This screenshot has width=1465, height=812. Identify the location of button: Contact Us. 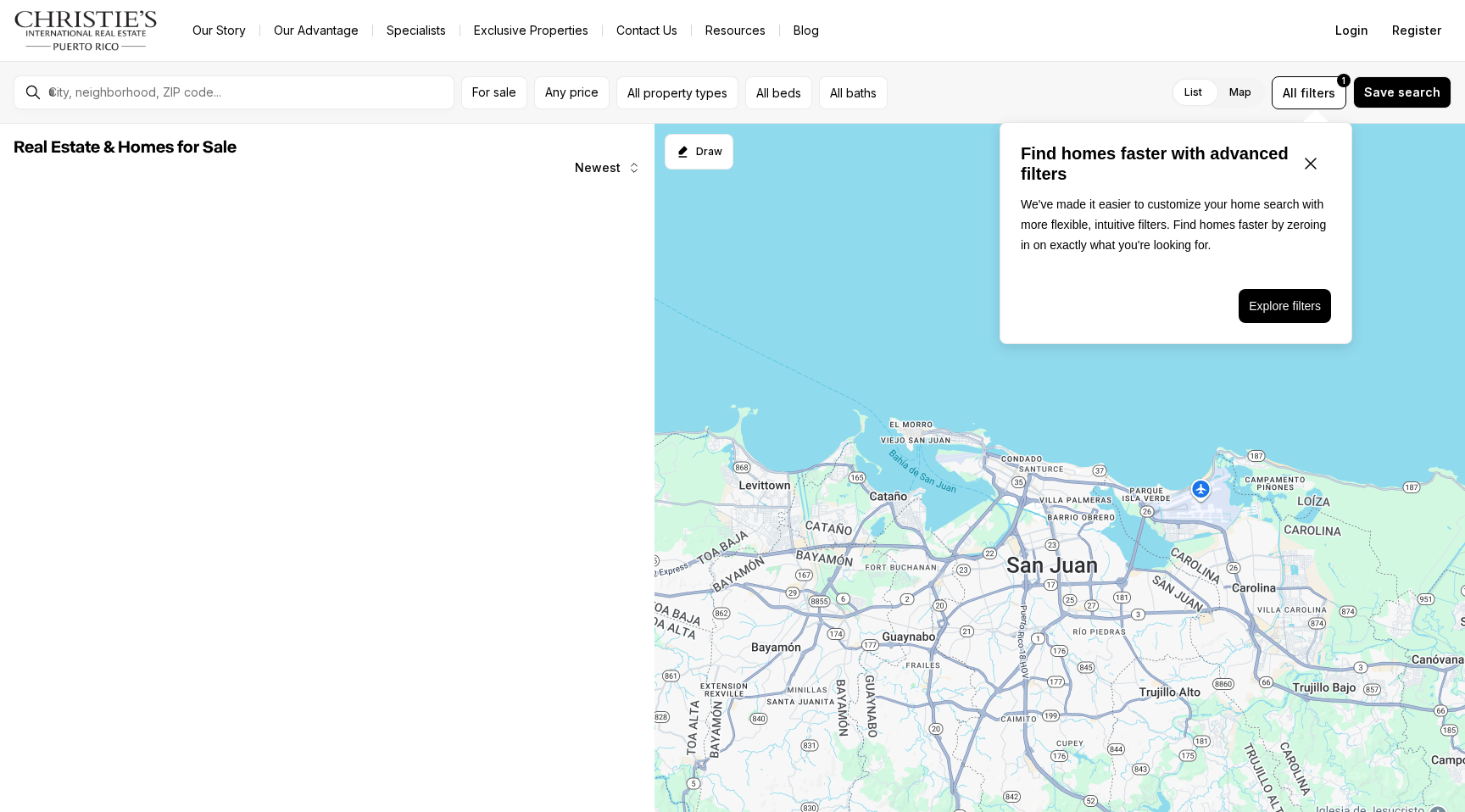
(647, 30).